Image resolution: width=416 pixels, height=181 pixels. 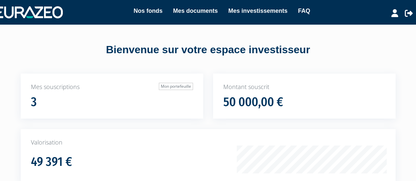 What do you see at coordinates (148, 11) in the screenshot?
I see `a: Nos fonds` at bounding box center [148, 11].